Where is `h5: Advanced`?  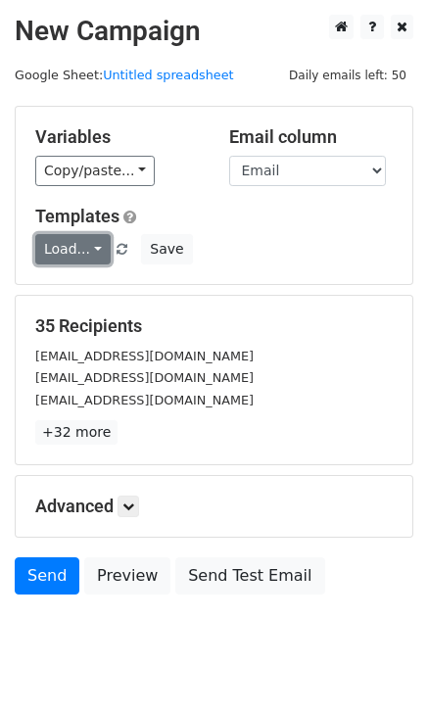
h5: Advanced is located at coordinates (214, 506).